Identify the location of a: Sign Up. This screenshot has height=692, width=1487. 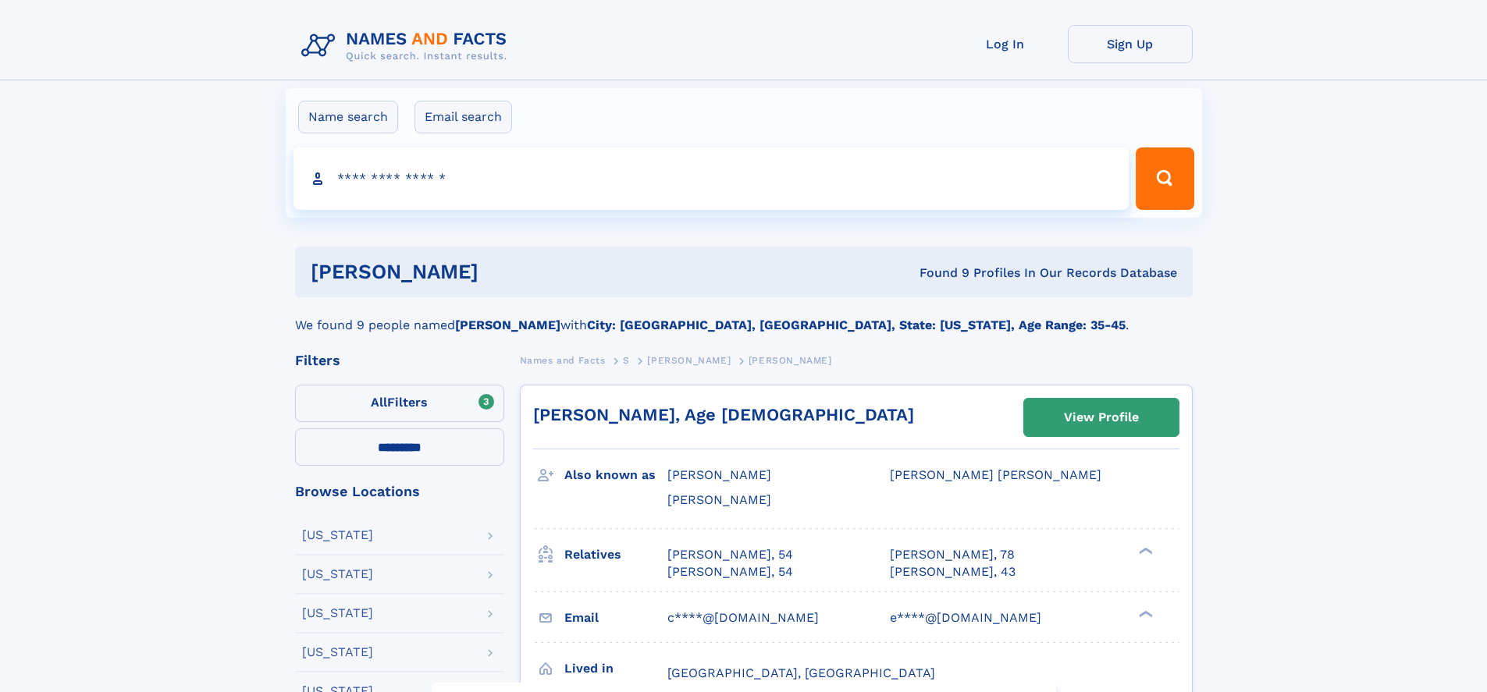
(1130, 44).